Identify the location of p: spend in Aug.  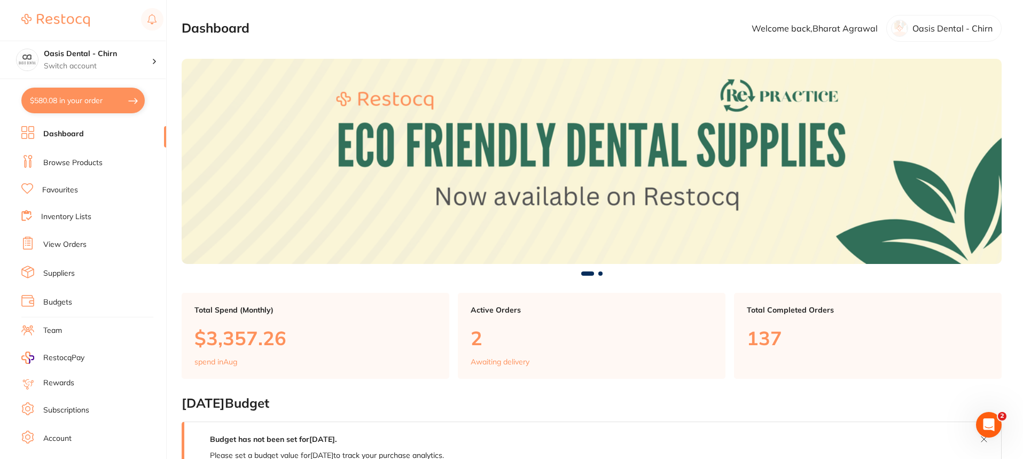
(216, 362).